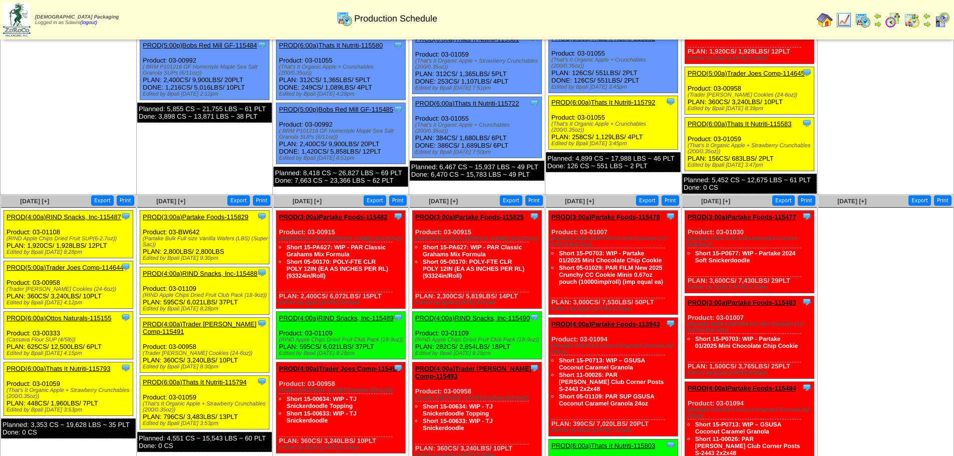 This screenshot has height=456, width=954. What do you see at coordinates (17, 20) in the screenshot?
I see `img: zoroco-logo-small.webp` at bounding box center [17, 20].